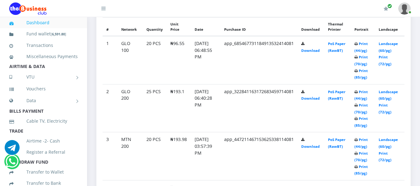  I want to click on a: Fund wallet[6,591.80], so click(44, 34).